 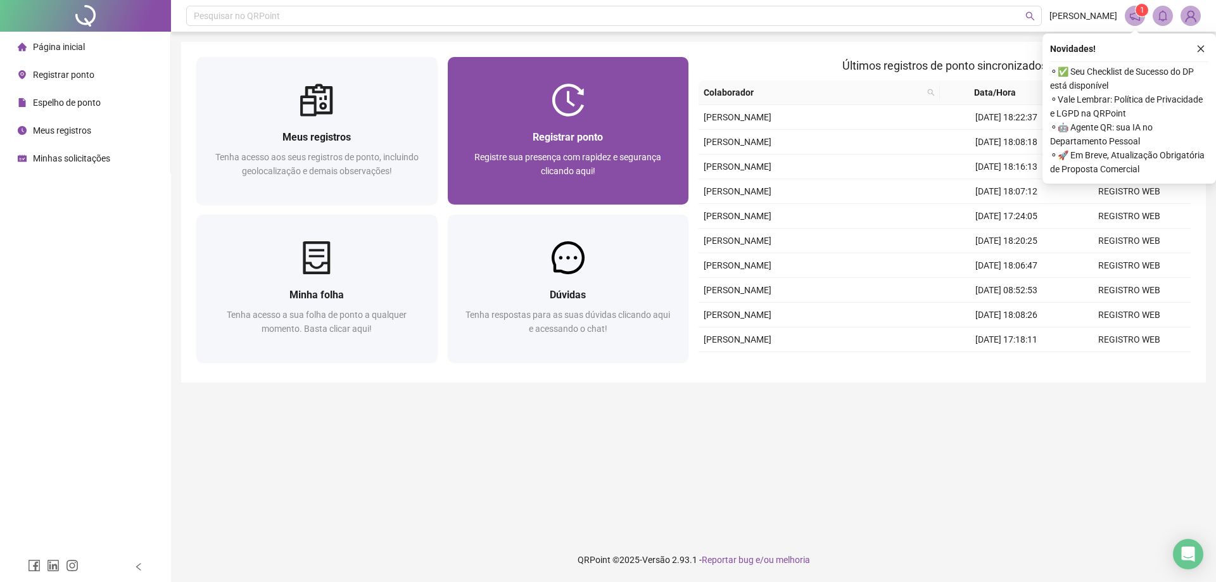 I want to click on span: Versão, so click(x=656, y=560).